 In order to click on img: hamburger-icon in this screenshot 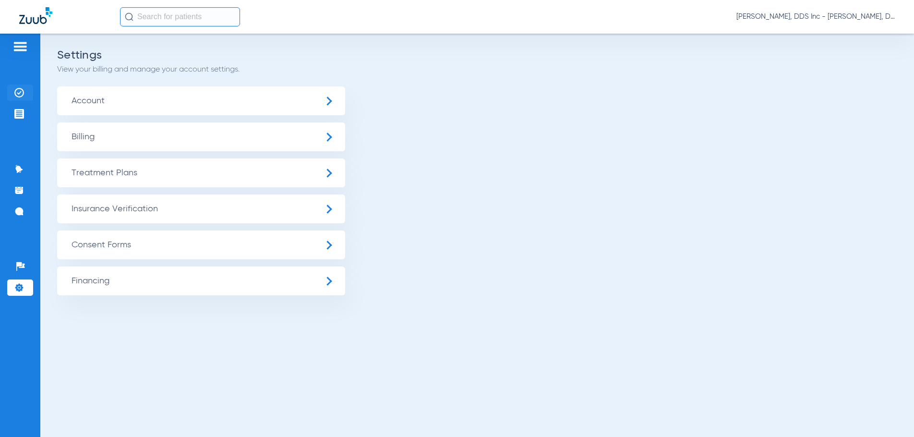, I will do `click(20, 47)`.